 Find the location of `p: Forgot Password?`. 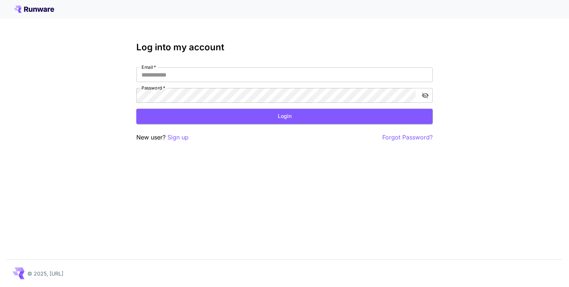

p: Forgot Password? is located at coordinates (407, 137).